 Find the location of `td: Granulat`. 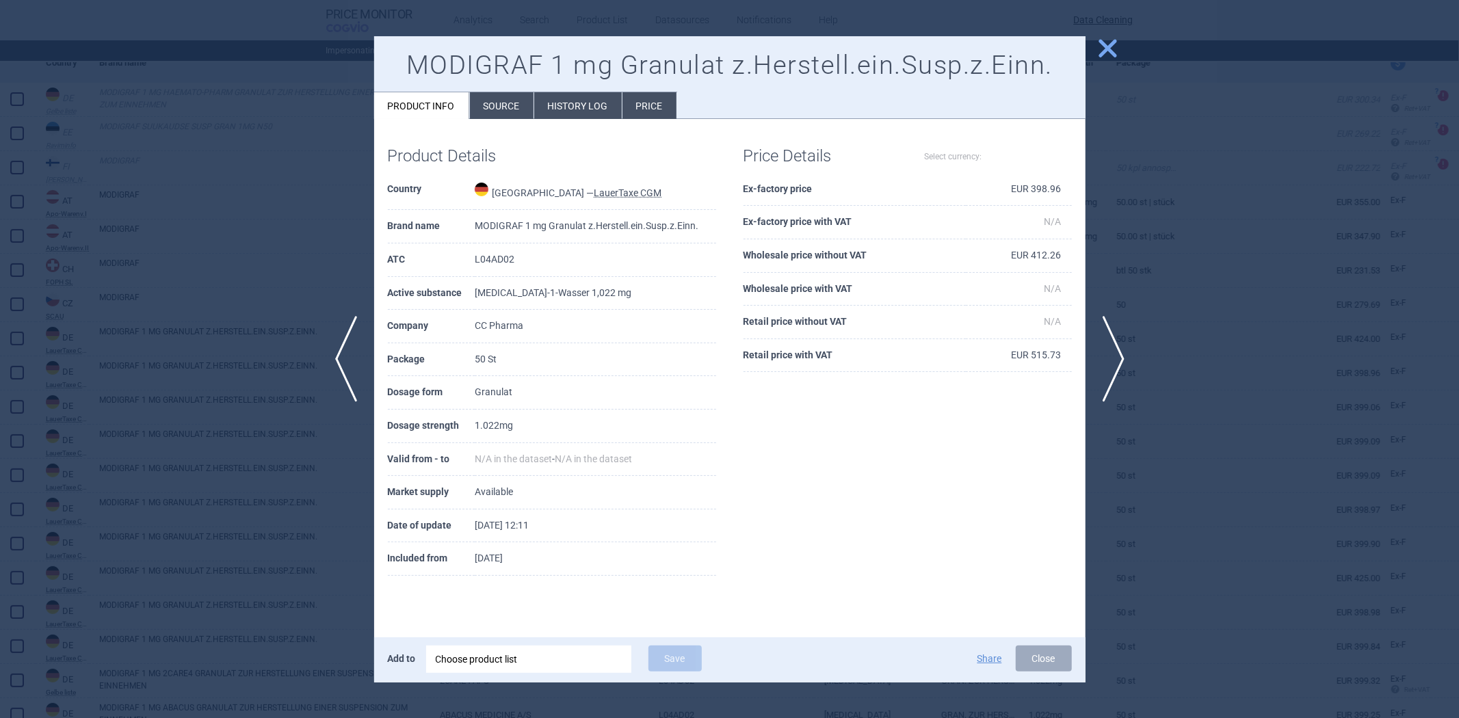

td: Granulat is located at coordinates (595, 393).